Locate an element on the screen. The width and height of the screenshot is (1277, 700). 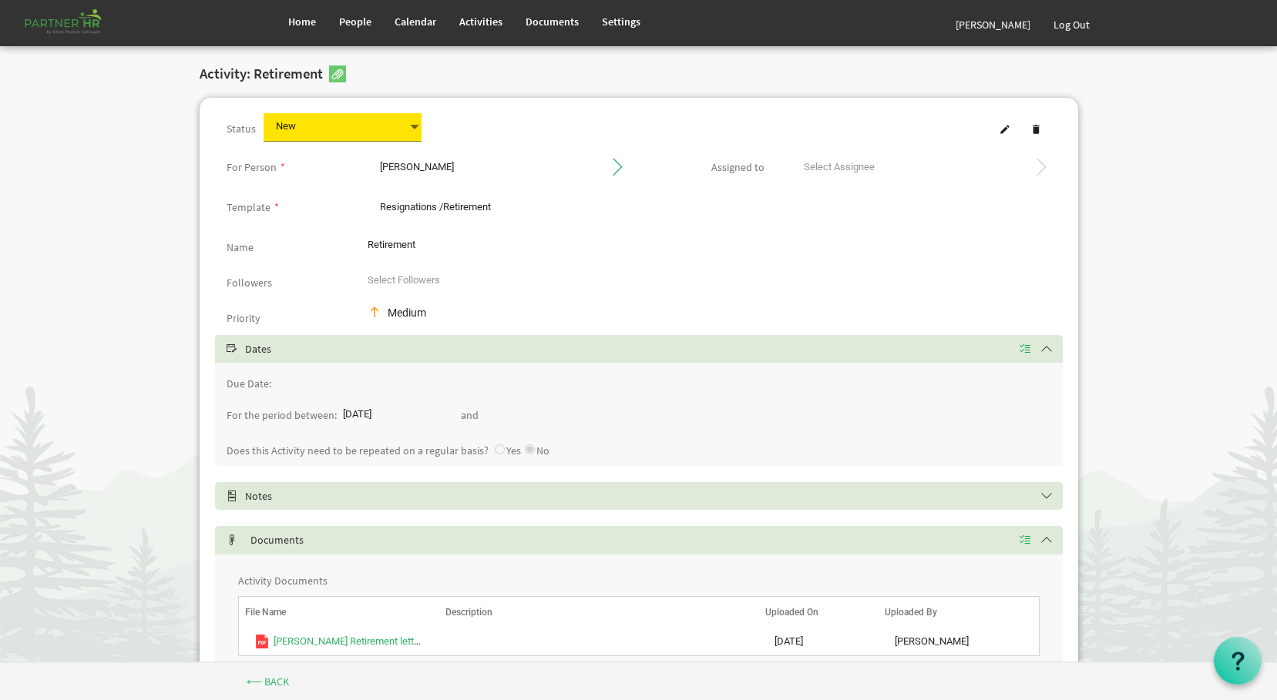
h5: Notes is located at coordinates (650, 496).